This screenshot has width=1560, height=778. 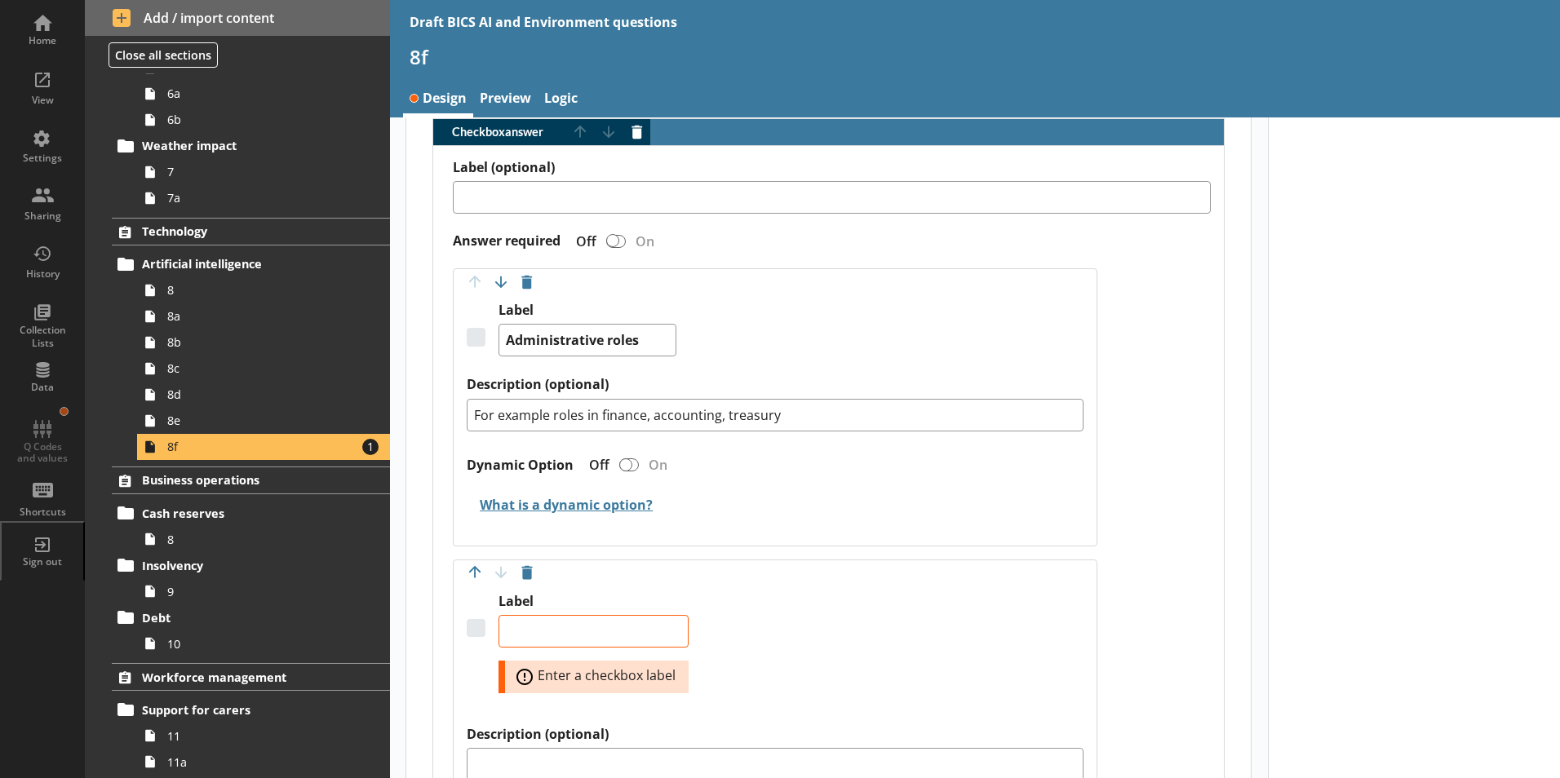 I want to click on a: Logic, so click(x=560, y=100).